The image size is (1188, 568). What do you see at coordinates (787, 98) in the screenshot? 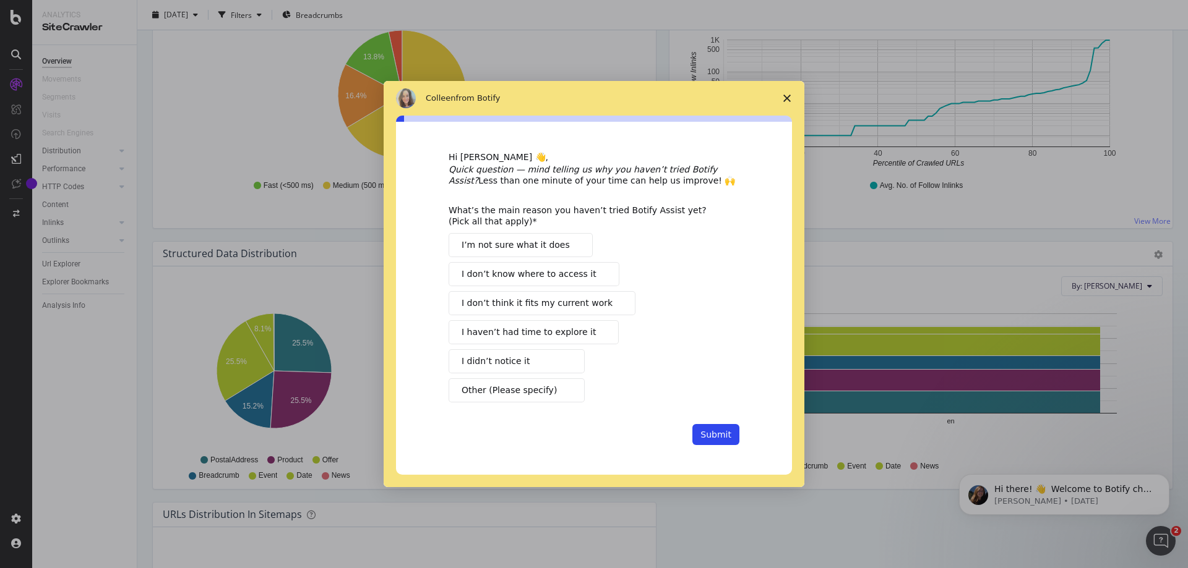
I see `span: Close survey` at bounding box center [787, 98].